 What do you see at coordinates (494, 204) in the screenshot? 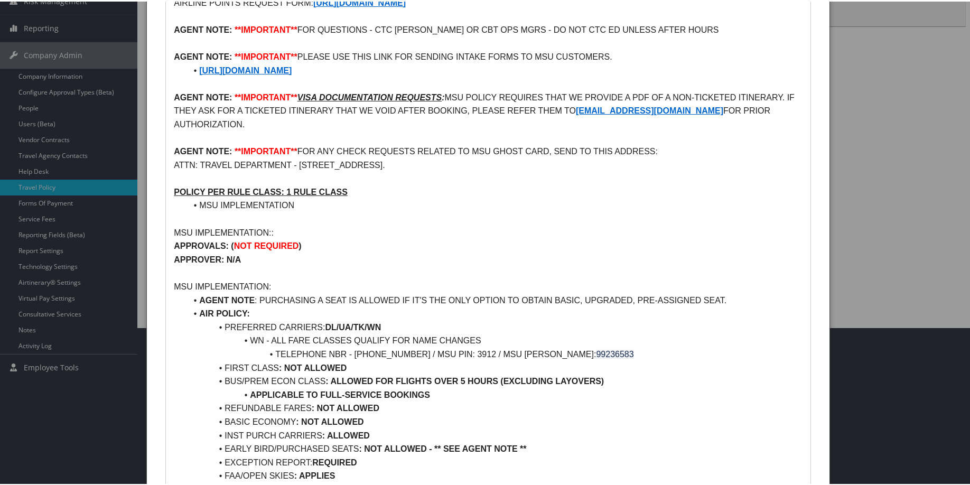
I see `li: MSU IMPLEMENTATION` at bounding box center [494, 204].